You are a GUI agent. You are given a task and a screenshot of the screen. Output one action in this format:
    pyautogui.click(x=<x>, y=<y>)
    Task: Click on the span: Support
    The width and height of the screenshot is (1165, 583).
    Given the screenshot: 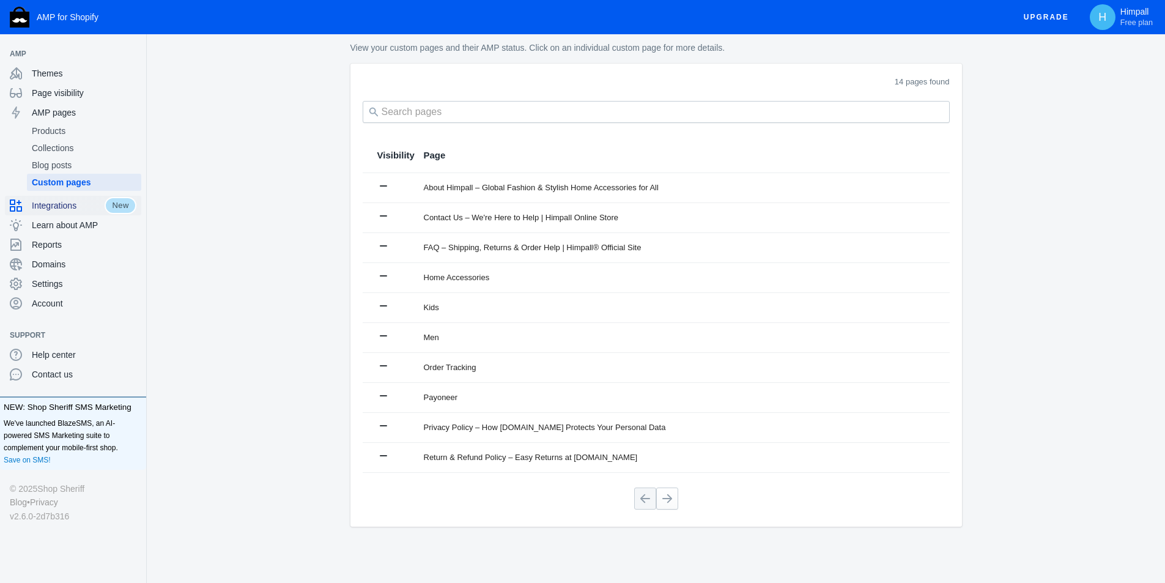 What is the action you would take?
    pyautogui.click(x=67, y=335)
    